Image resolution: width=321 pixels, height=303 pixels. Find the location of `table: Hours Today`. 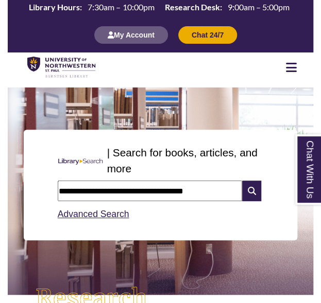

table: Hours Today is located at coordinates (159, 8).